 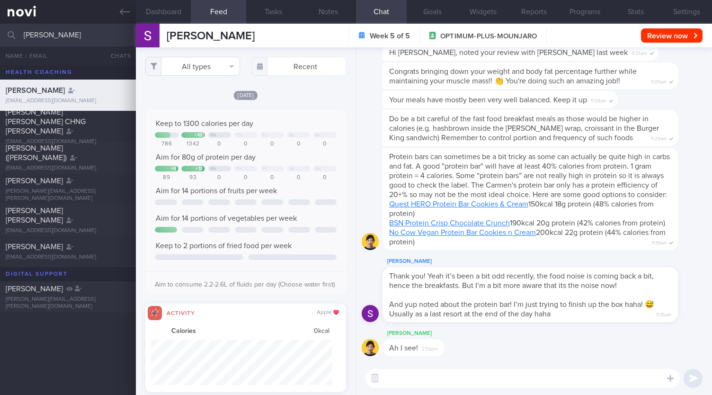 What do you see at coordinates (404, 348) in the screenshot?
I see `span: Ah I see!` at bounding box center [404, 348].